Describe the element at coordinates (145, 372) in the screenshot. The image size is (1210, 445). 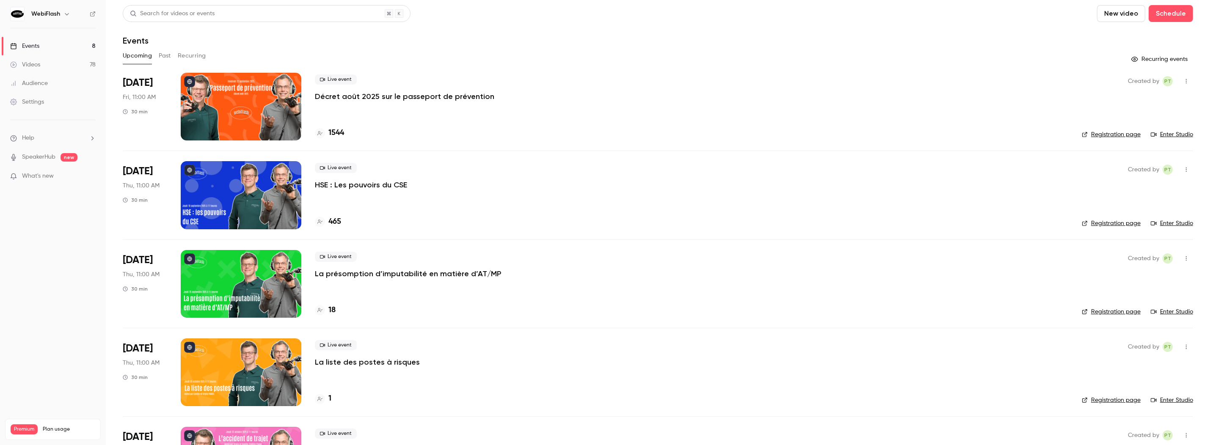
I see `div: Oct 9 Thu, 11:00 AM (Europe/Paris)` at that location.